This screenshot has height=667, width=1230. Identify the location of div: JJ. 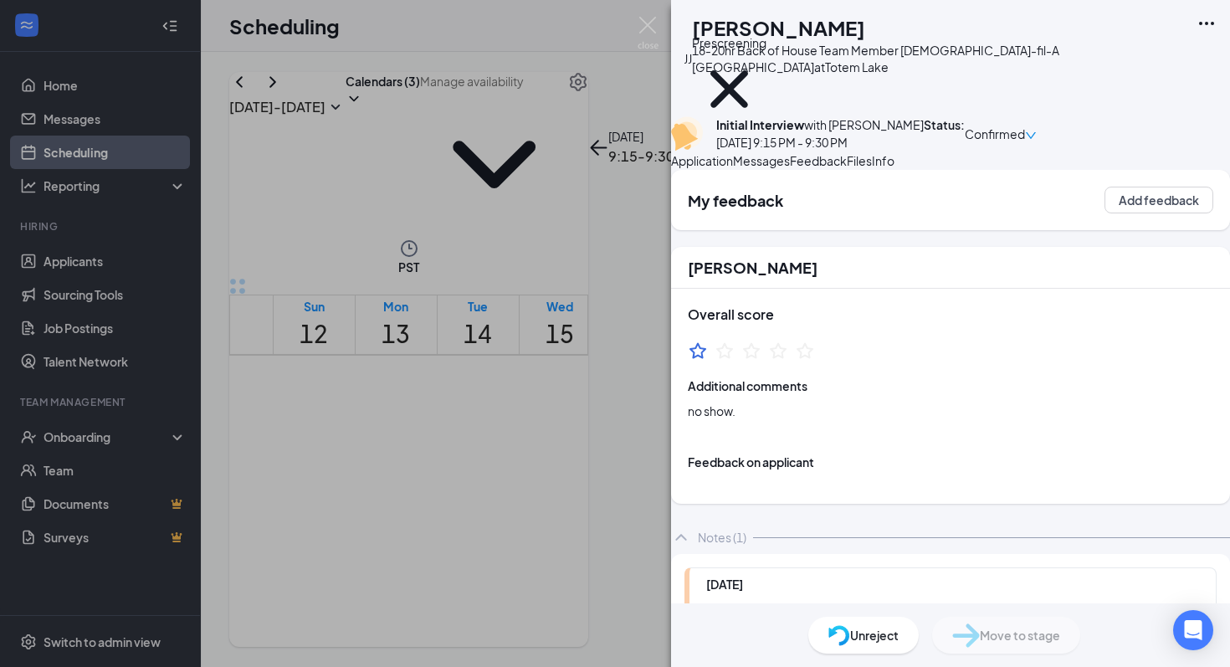
(688, 59).